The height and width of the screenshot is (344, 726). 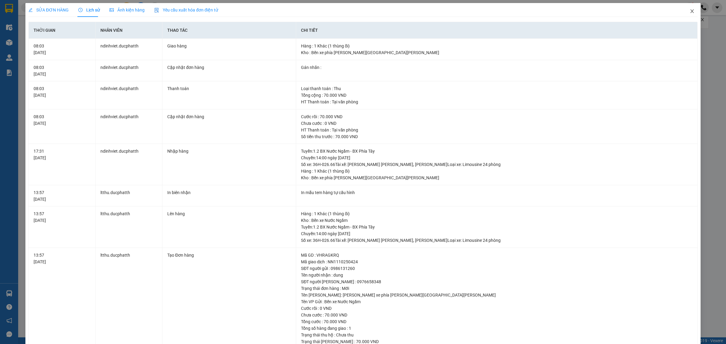 What do you see at coordinates (497, 117) in the screenshot?
I see `div: Cước rồi : 70.000 VND` at bounding box center [497, 117].